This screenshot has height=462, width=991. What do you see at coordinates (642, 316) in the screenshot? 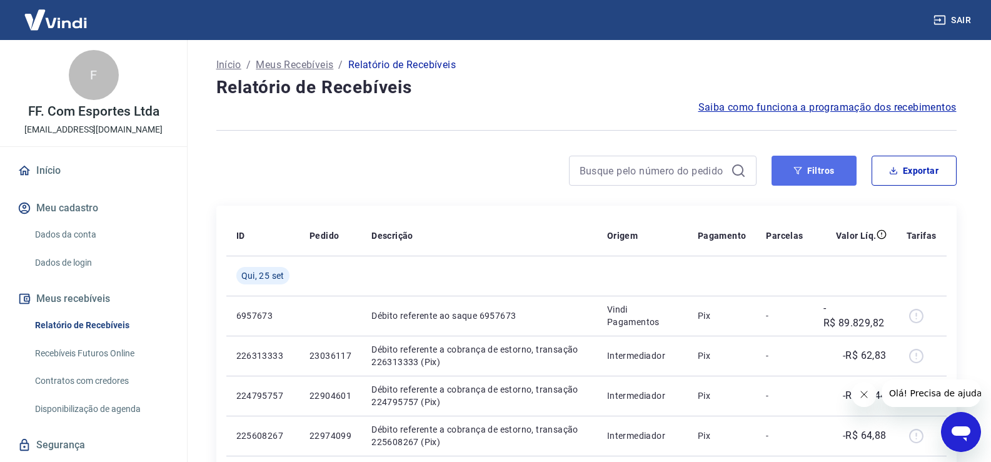
I see `p: Vindi Pagamentos` at bounding box center [642, 316].